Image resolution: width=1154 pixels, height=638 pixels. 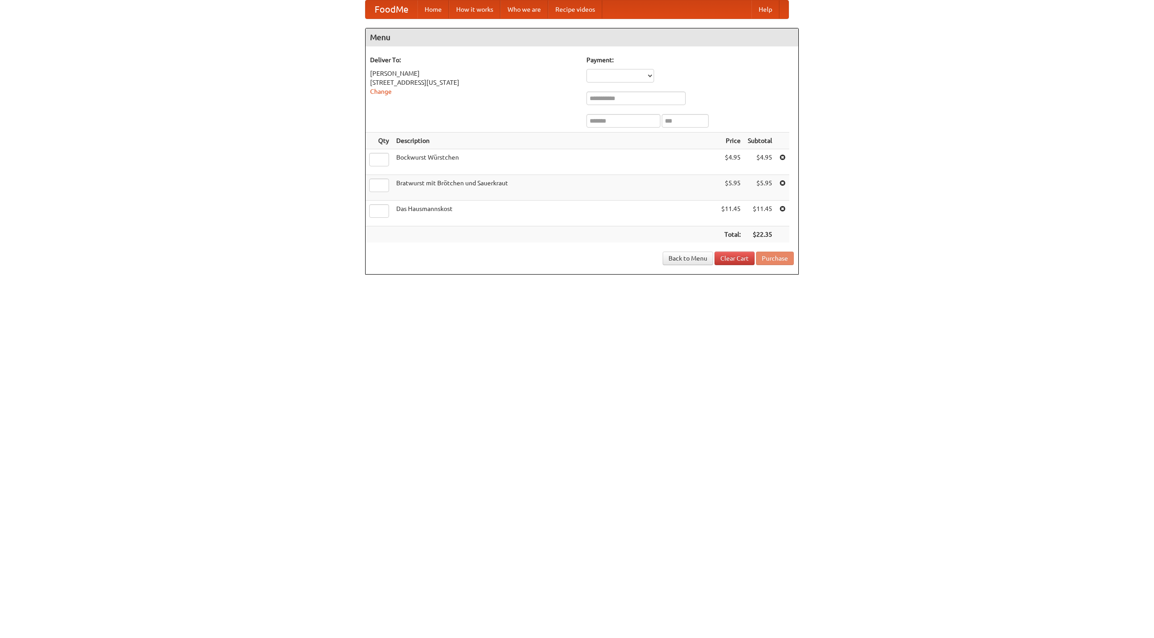 What do you see at coordinates (731, 141) in the screenshot?
I see `th: Price` at bounding box center [731, 141].